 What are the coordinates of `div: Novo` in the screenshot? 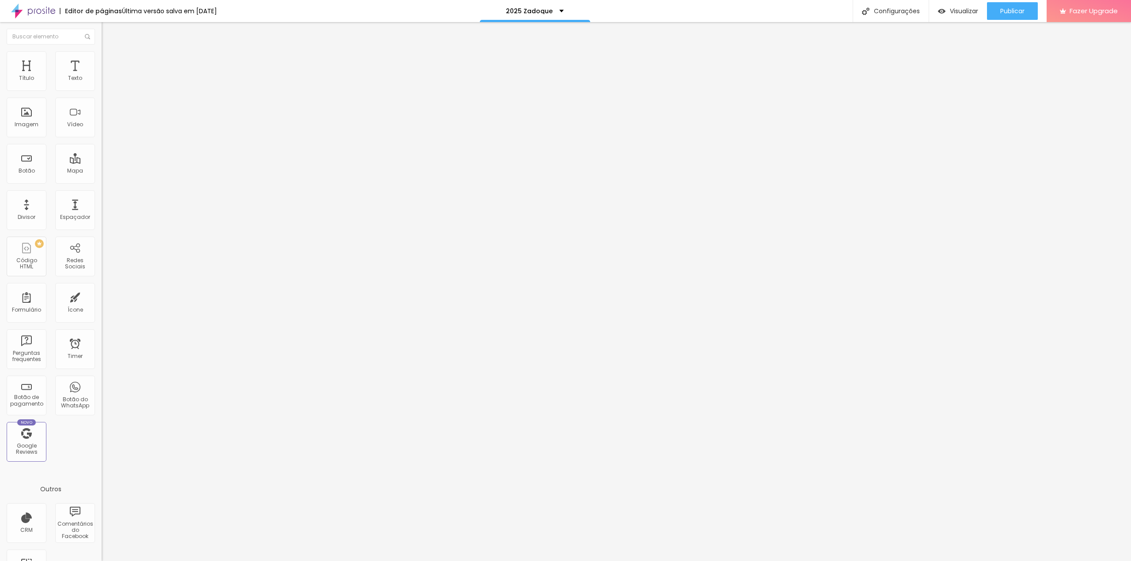 It's located at (27, 423).